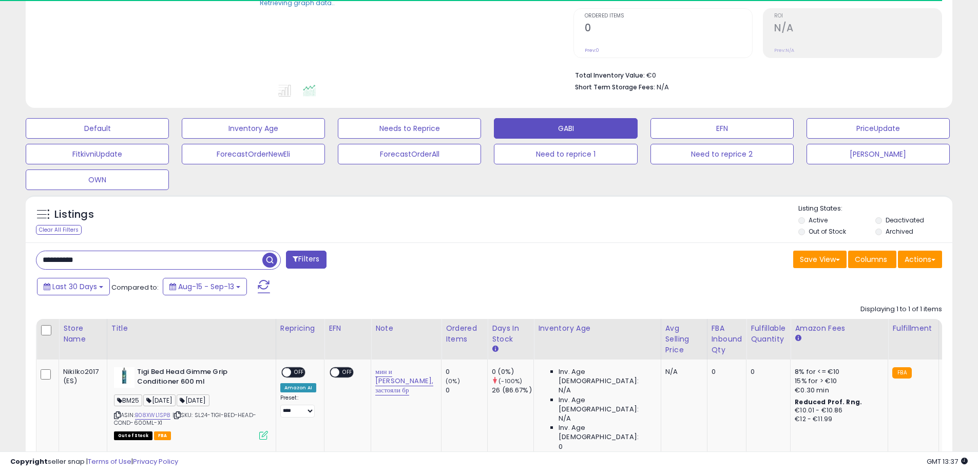 The image size is (978, 472). What do you see at coordinates (29, 461) in the screenshot?
I see `strong: Copyright` at bounding box center [29, 461].